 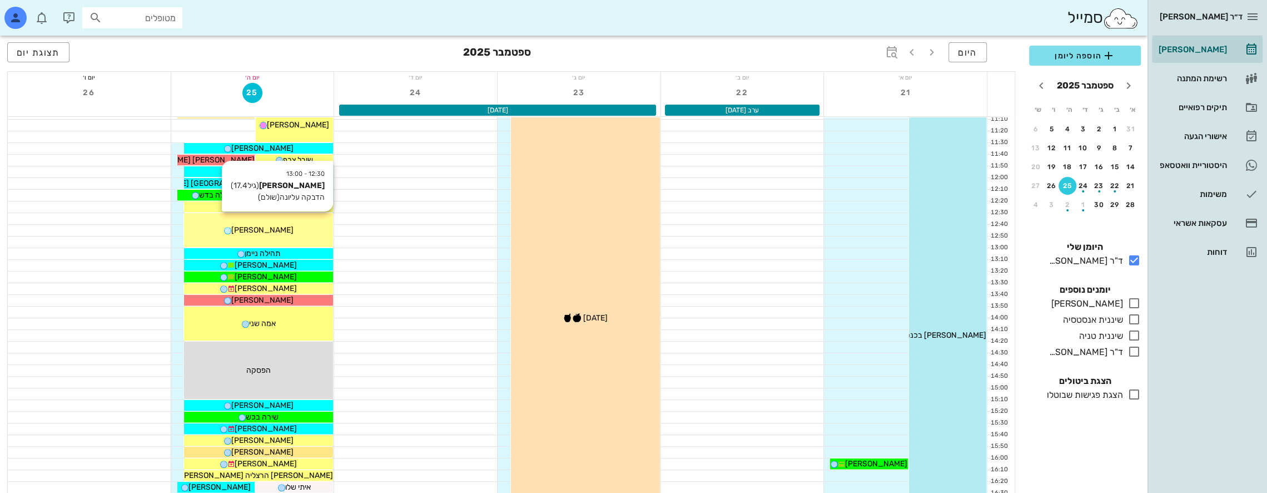 I want to click on div: 28, so click(x=1131, y=205).